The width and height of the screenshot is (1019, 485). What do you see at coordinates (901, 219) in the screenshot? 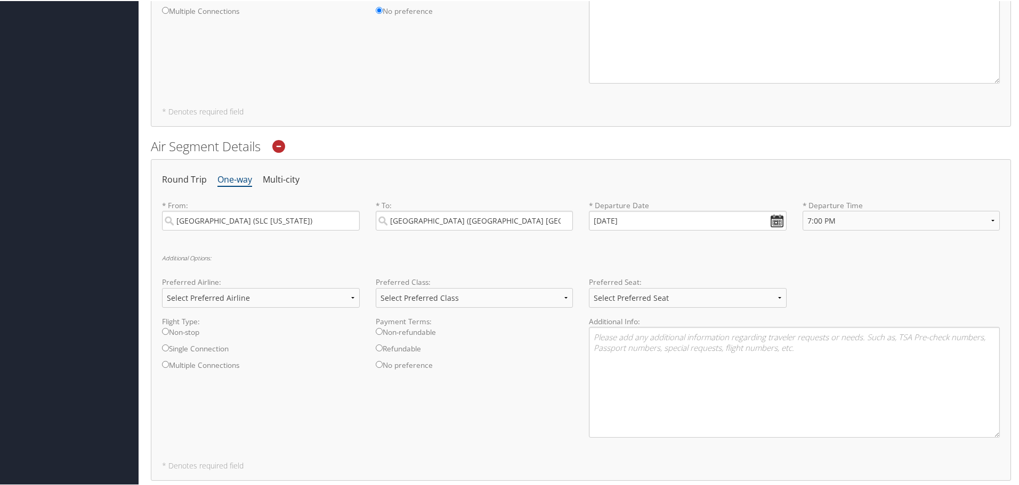
I see `select: * Departure Time` at bounding box center [901, 219].